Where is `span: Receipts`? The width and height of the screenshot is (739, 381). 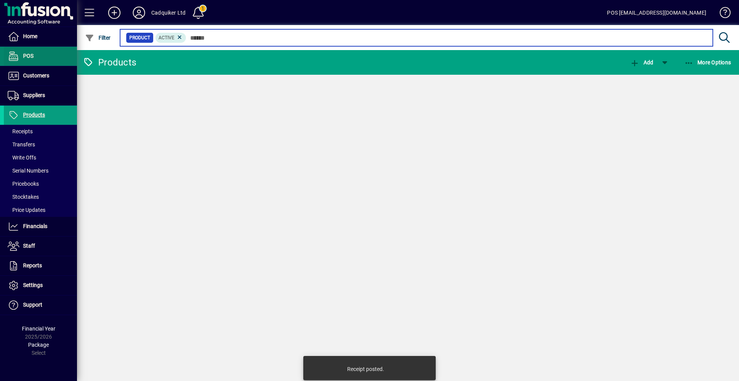 span: Receipts is located at coordinates (20, 131).